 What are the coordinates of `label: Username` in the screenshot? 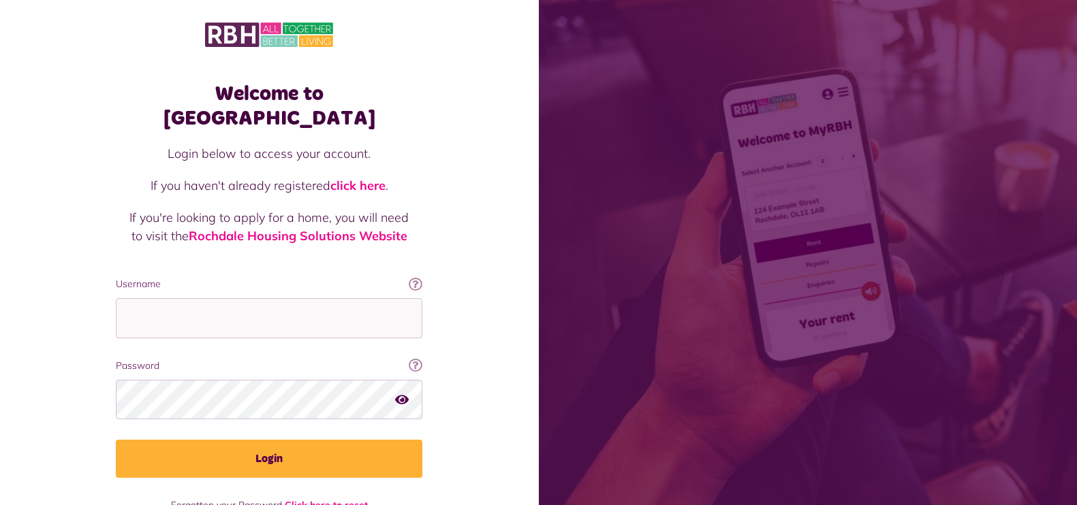 It's located at (269, 284).